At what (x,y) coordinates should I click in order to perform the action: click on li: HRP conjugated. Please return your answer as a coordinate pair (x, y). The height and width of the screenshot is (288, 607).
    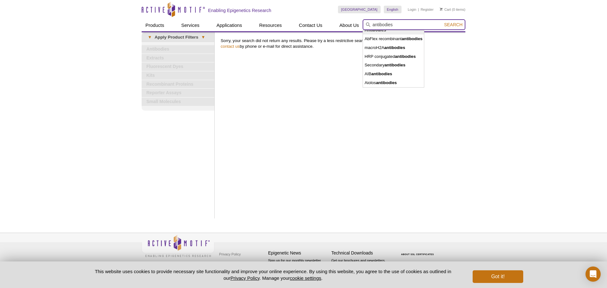
    Looking at the image, I should click on (393, 57).